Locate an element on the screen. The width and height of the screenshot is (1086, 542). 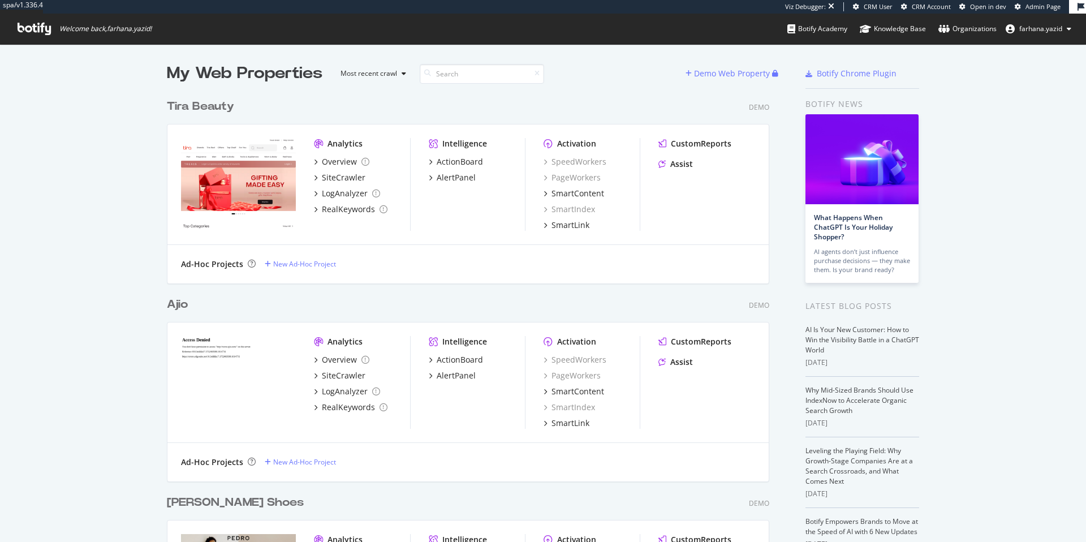
span: CRM Account is located at coordinates (931, 6).